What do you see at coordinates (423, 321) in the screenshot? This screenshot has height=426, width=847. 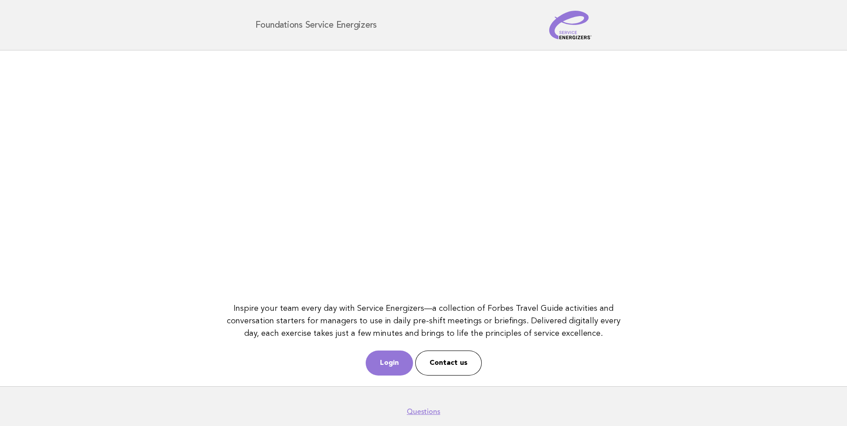 I see `p: Inspire your team every day with Service Energizers—a collection of Forbes Travel Guide activitie...` at bounding box center [423, 321].